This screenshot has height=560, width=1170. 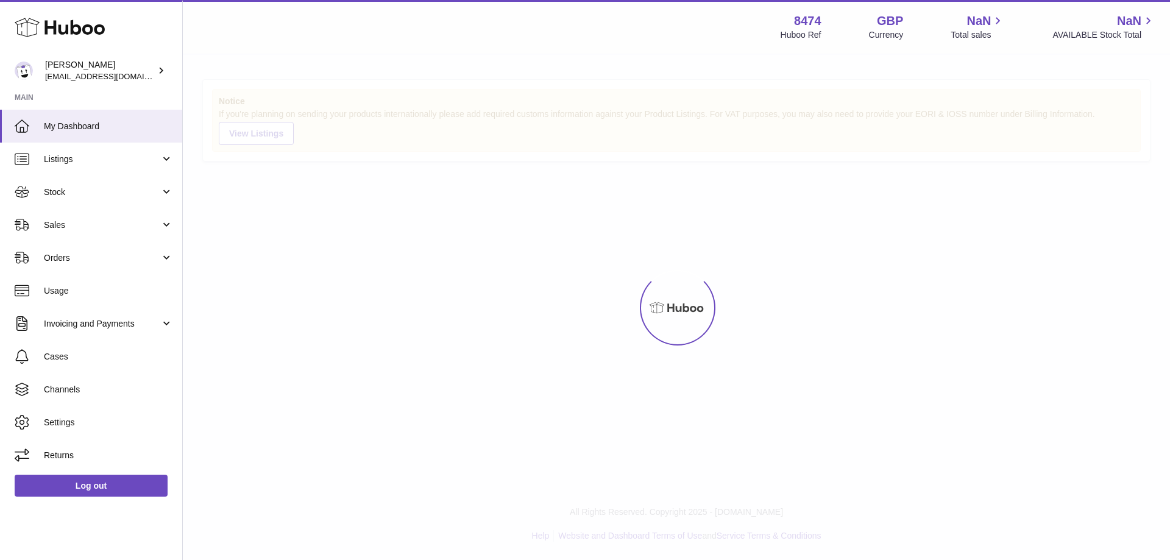 I want to click on a: NaN AVAILABLE Stock Total, so click(x=1104, y=27).